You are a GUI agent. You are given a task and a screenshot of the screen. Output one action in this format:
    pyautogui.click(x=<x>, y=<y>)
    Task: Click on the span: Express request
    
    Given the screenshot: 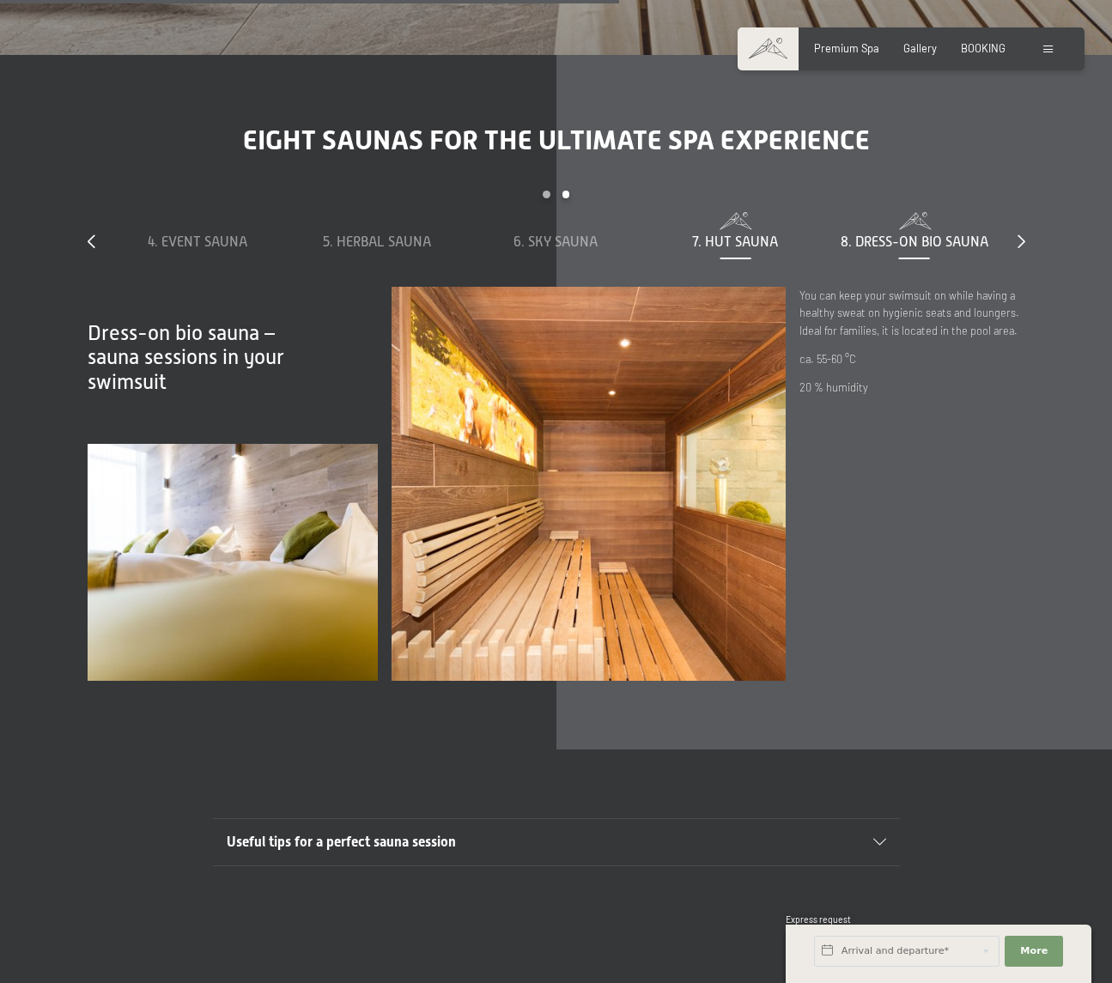 What is the action you would take?
    pyautogui.click(x=818, y=920)
    